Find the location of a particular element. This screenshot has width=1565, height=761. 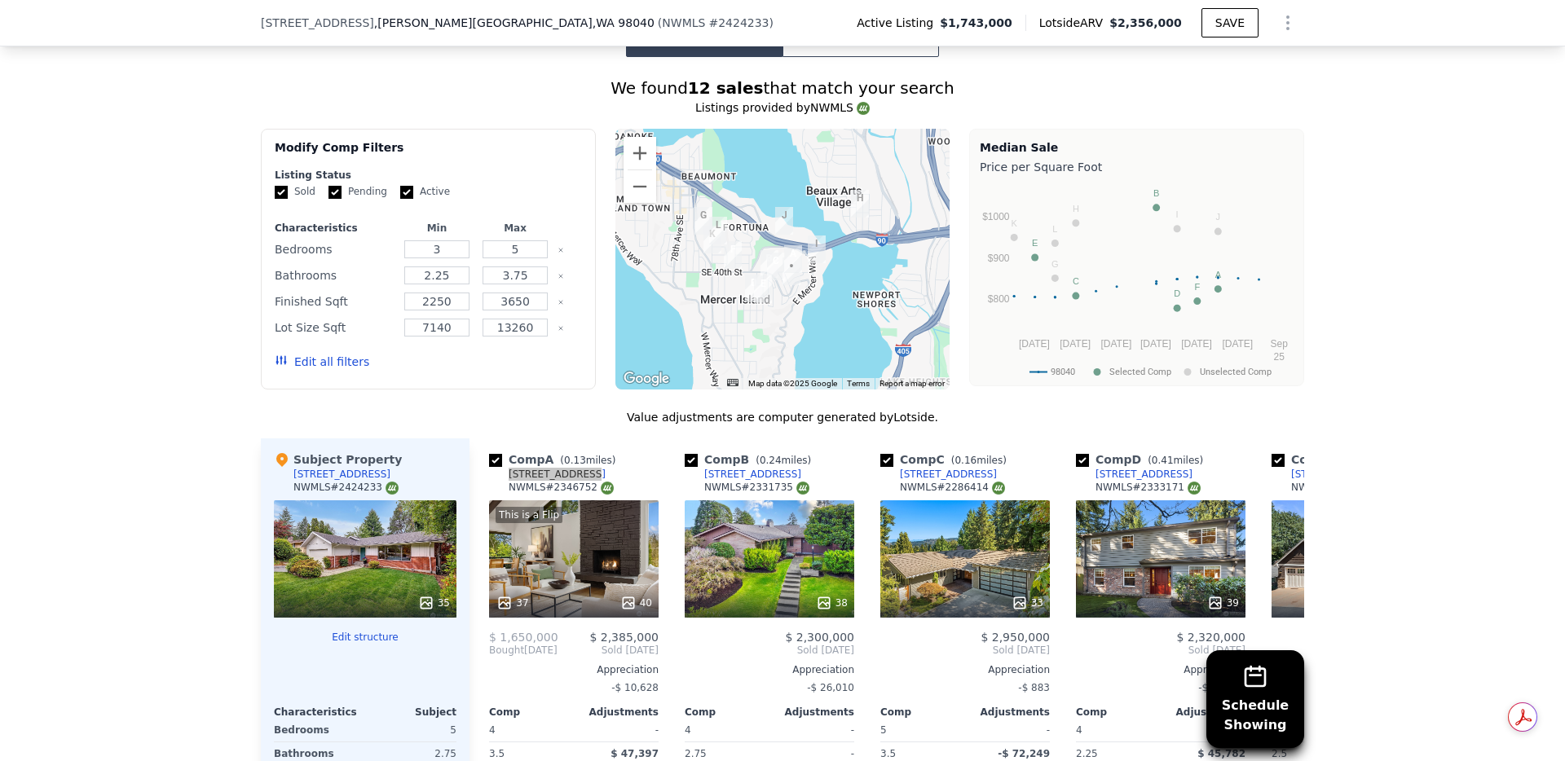

text: C is located at coordinates (1076, 281).